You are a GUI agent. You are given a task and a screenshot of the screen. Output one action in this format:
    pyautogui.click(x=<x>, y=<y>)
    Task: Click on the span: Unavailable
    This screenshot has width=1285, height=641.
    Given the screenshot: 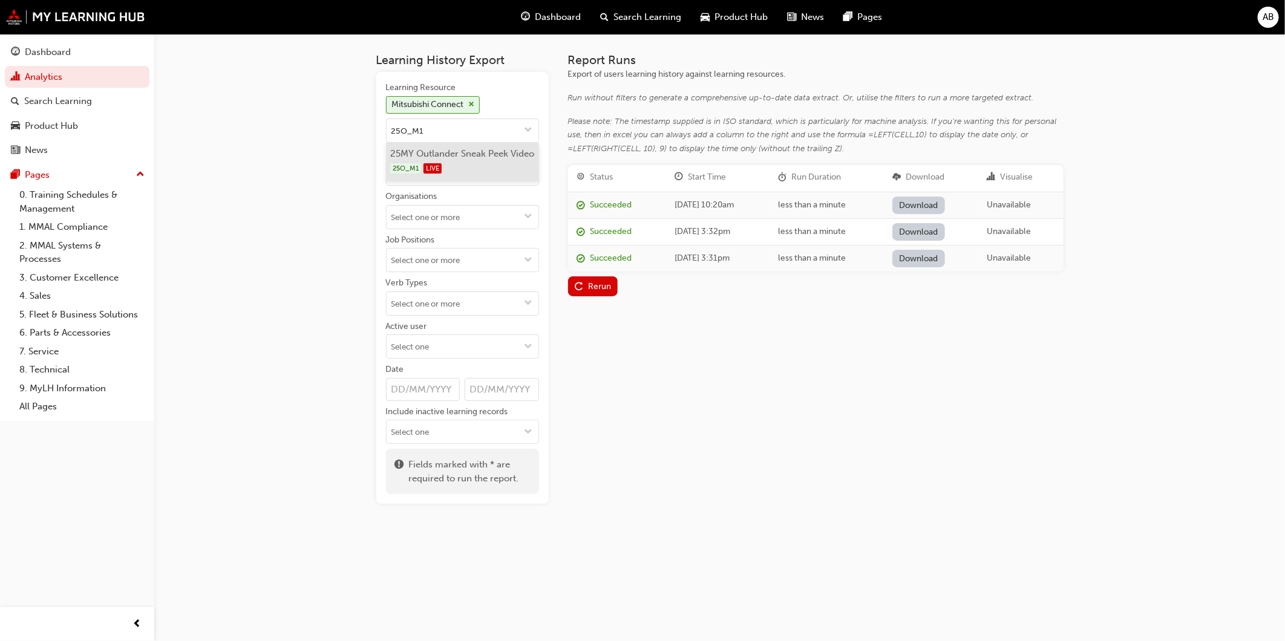 What is the action you would take?
    pyautogui.click(x=1009, y=205)
    